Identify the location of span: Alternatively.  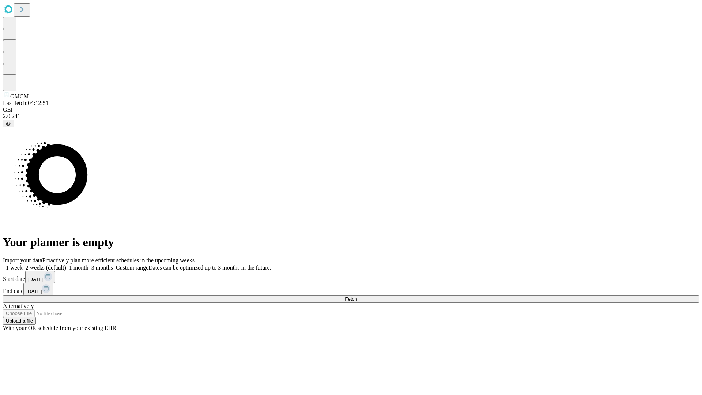
(18, 306).